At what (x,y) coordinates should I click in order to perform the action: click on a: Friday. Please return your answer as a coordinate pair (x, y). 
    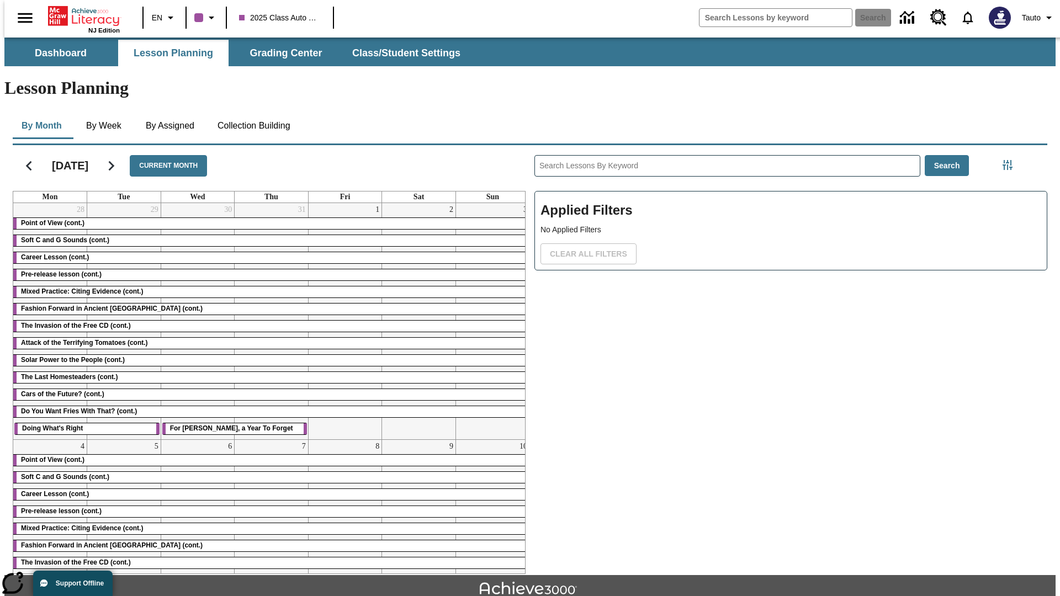
    Looking at the image, I should click on (345, 197).